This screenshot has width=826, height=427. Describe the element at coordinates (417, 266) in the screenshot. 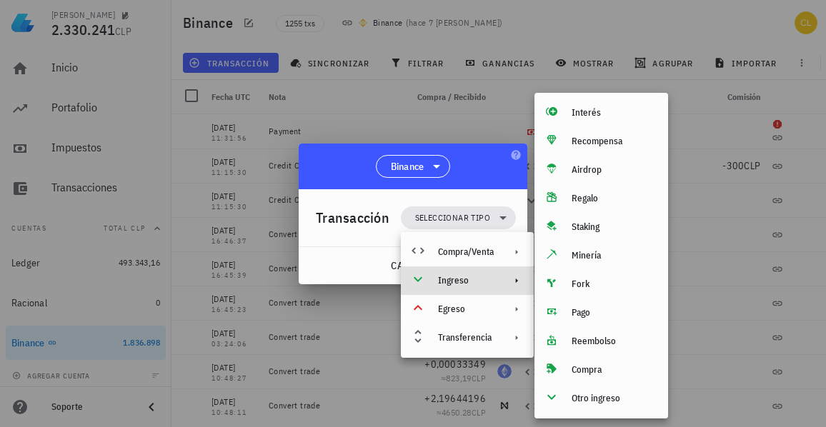

I see `span: cancelar` at that location.